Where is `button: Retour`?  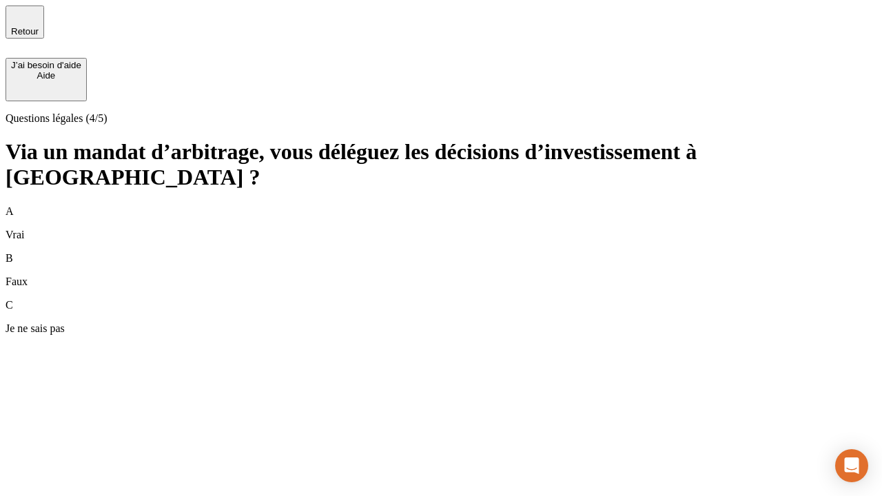 button: Retour is located at coordinates (25, 22).